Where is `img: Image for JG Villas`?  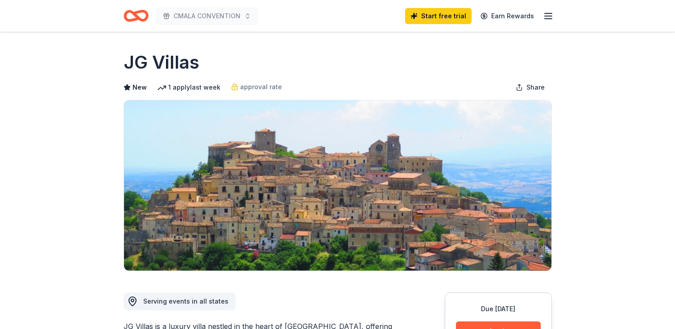
img: Image for JG Villas is located at coordinates (338, 186).